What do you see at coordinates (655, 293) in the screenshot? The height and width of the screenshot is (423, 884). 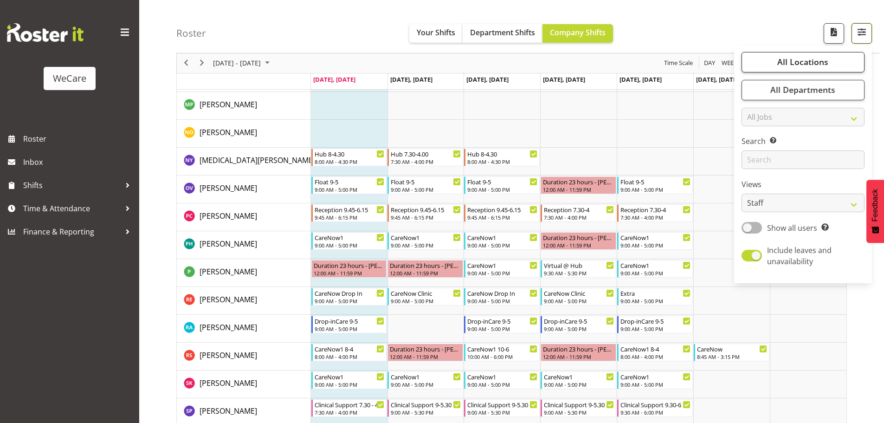 I see `div: Extra` at bounding box center [655, 293].